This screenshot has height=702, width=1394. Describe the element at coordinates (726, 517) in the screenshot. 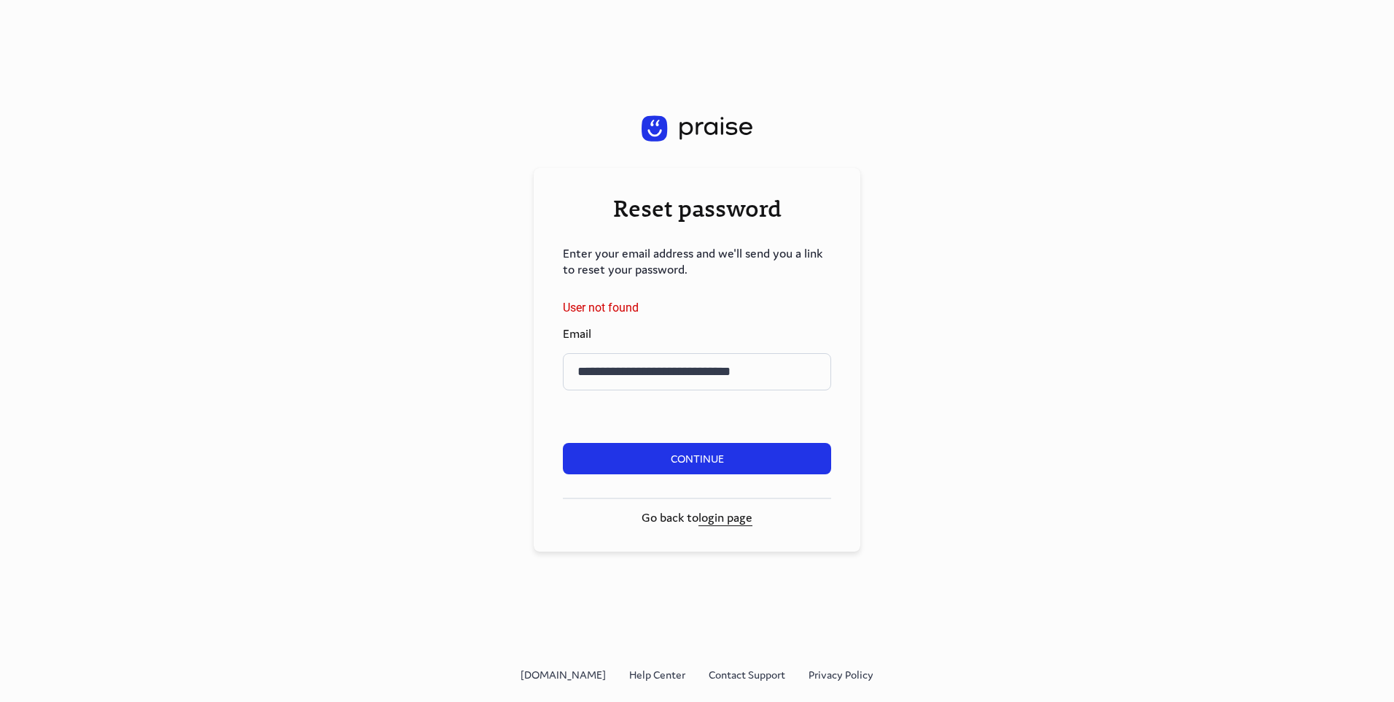

I see `a: login page` at that location.